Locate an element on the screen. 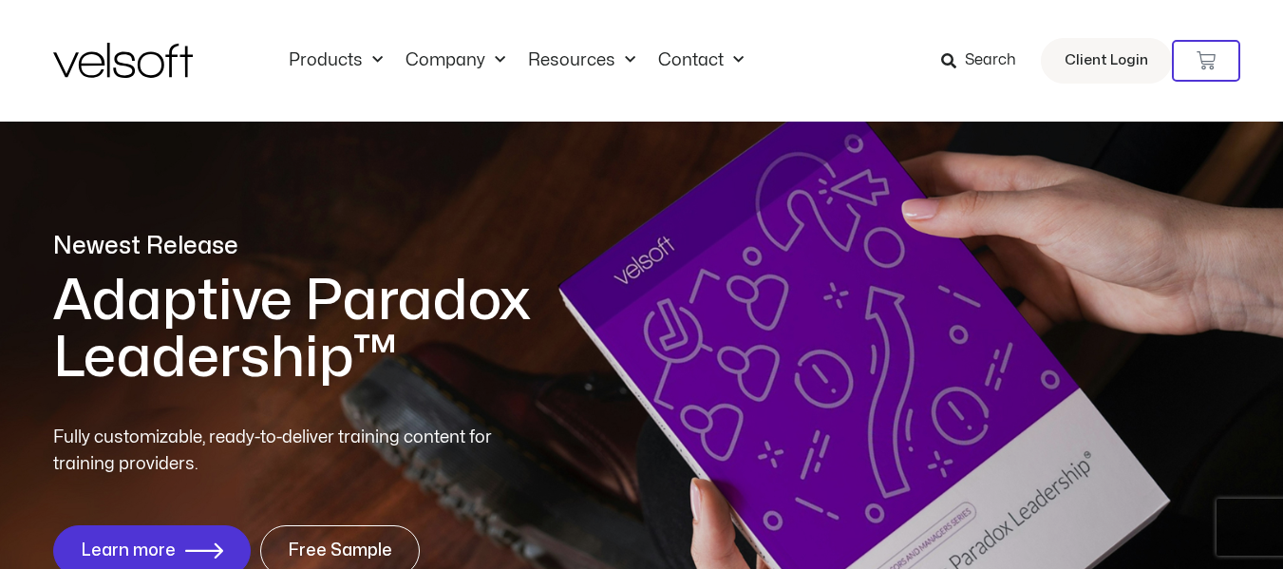 The width and height of the screenshot is (1283, 569). a: CompanyMenu Toggle is located at coordinates (455, 61).